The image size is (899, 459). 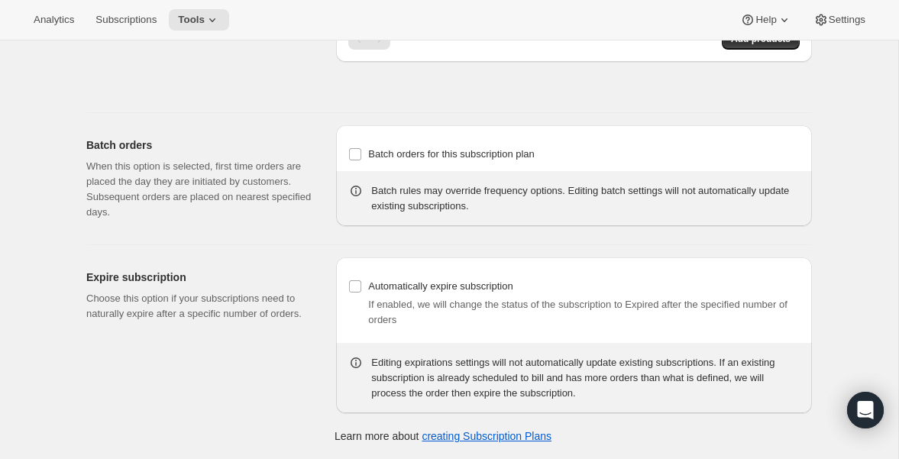 I want to click on button: Help, so click(x=765, y=20).